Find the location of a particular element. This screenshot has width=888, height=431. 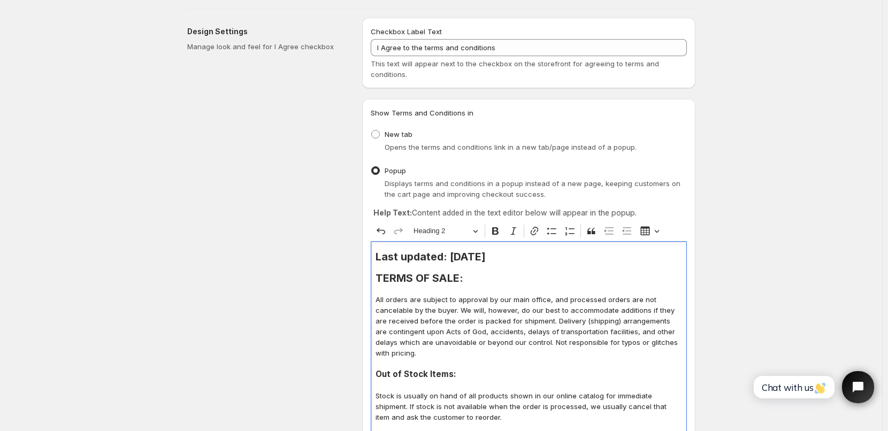

p: All orders are subject to approval by our main office, and processed orders are not cancelable by... is located at coordinates (529, 326).